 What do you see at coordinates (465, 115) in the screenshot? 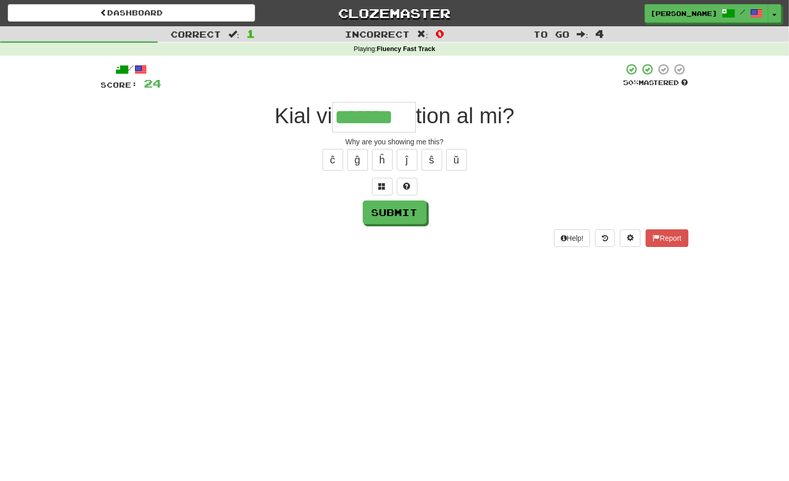
I see `span: tion al mi?` at bounding box center [465, 115].